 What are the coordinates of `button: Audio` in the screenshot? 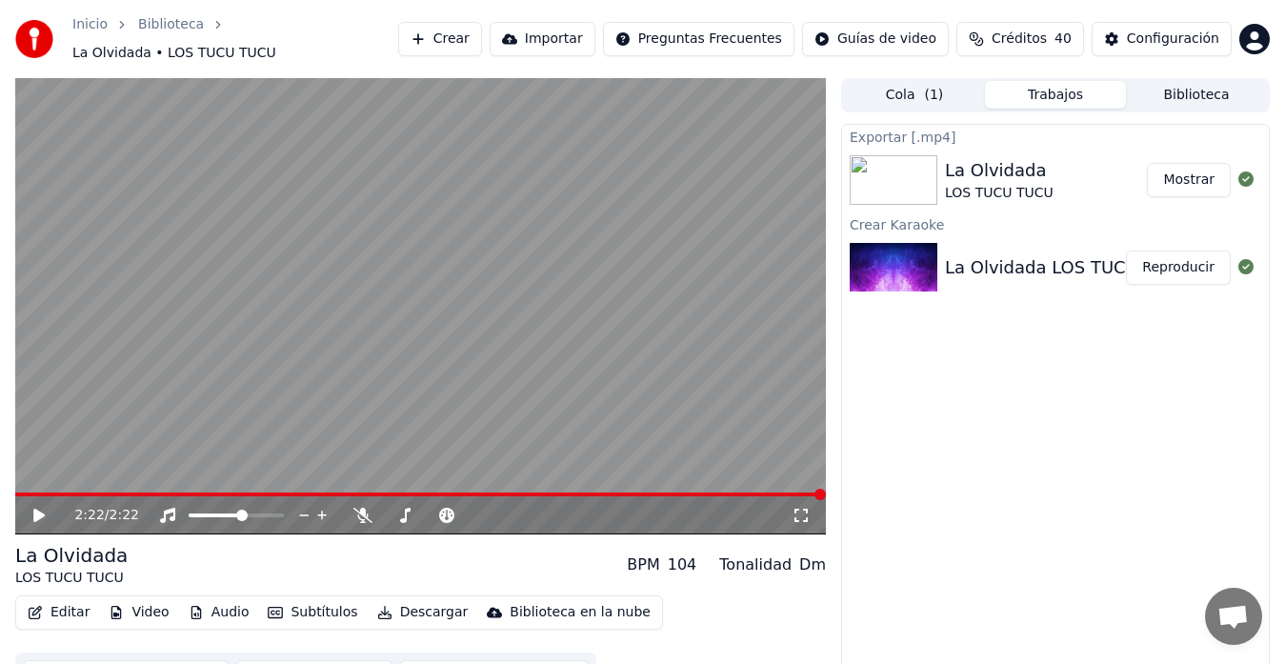 It's located at (219, 612).